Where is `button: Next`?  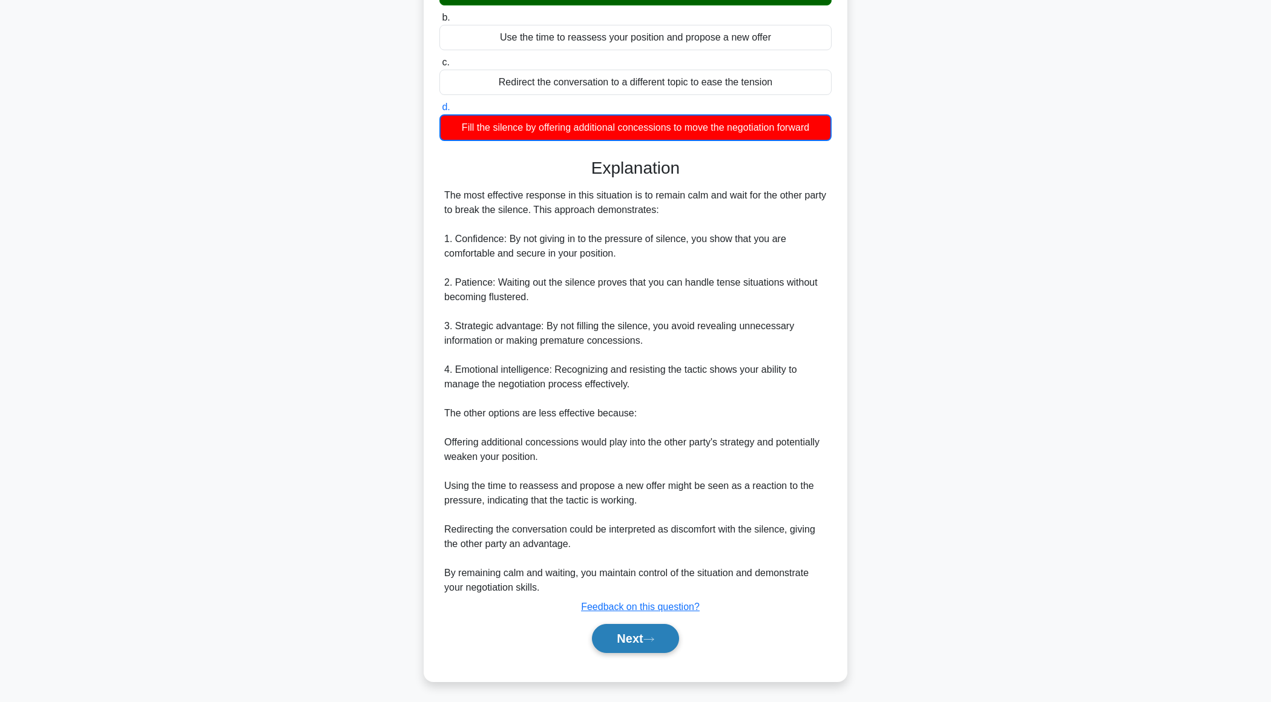
button: Next is located at coordinates (635, 638).